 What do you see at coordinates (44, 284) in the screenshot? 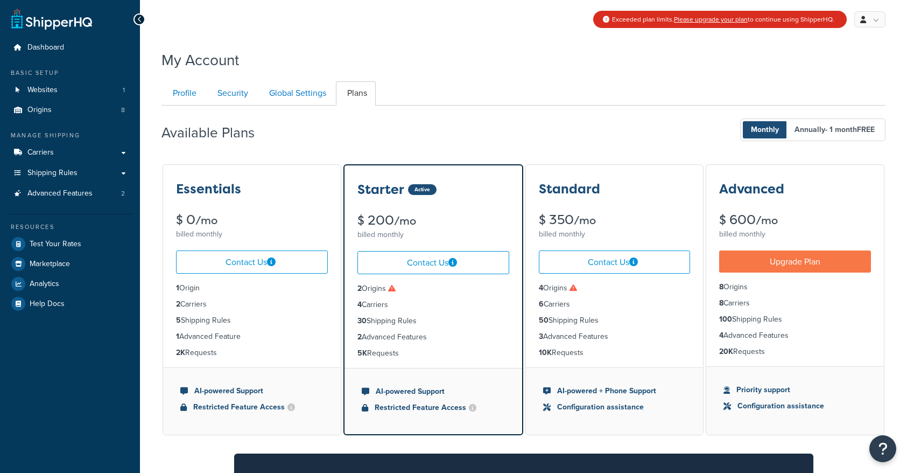
I see `span: Analytics` at bounding box center [44, 284].